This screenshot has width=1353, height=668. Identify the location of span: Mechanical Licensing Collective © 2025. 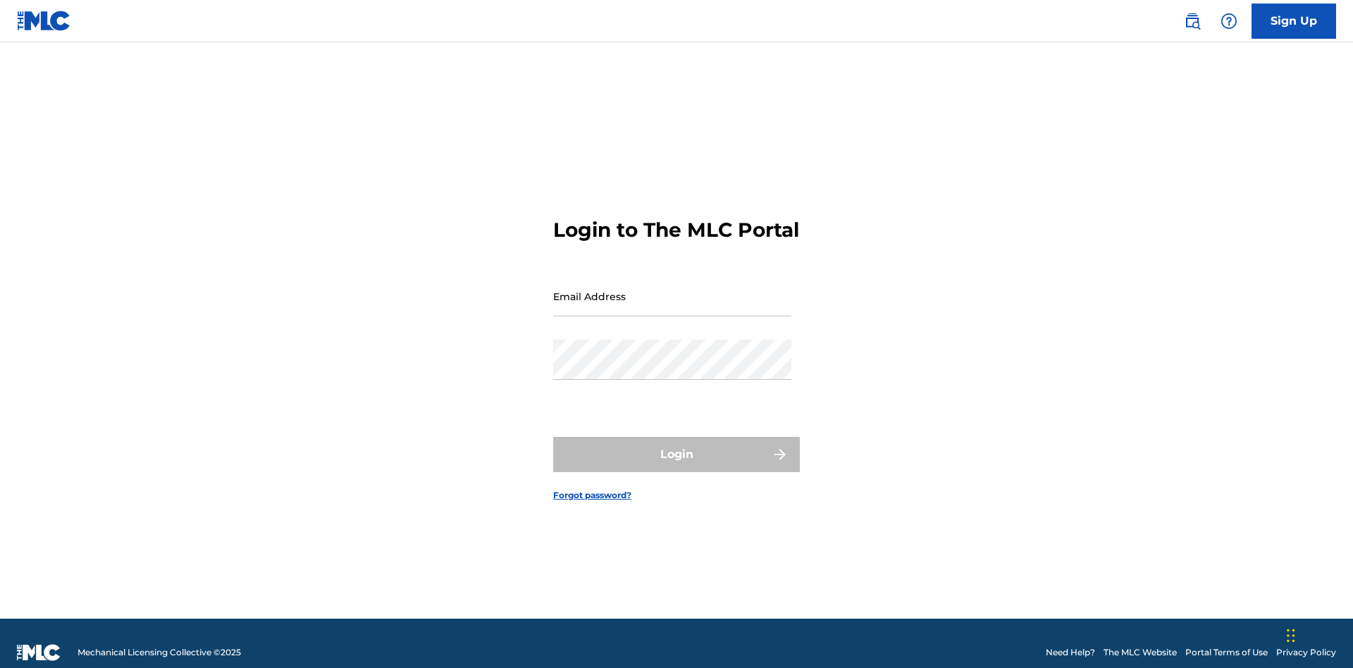
(159, 653).